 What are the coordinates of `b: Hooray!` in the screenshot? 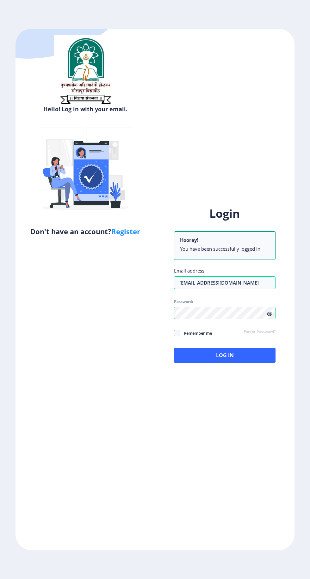 It's located at (189, 240).